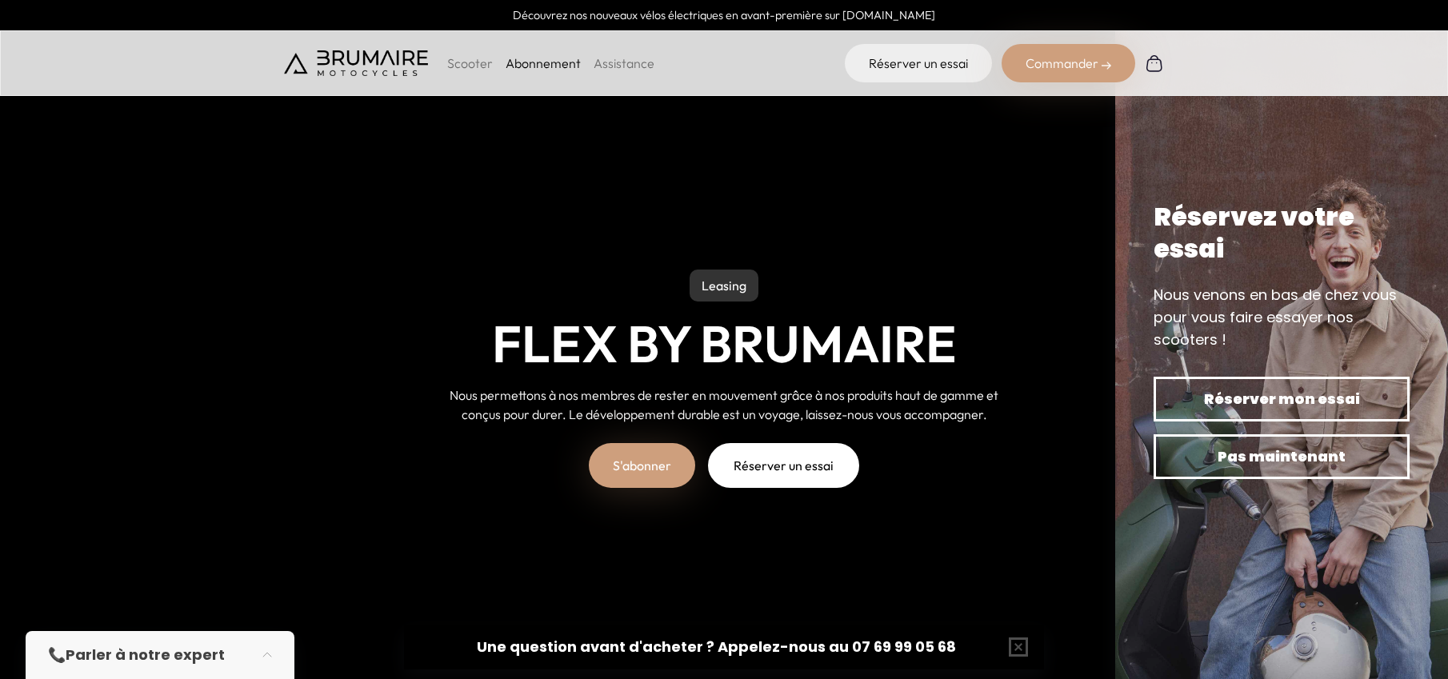 This screenshot has width=1448, height=679. I want to click on p: Leasing, so click(724, 286).